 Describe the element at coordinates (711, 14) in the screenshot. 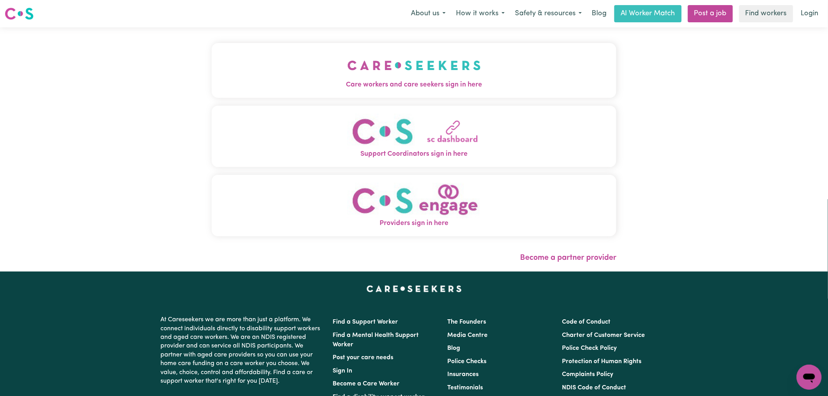

I see `a: Post a job` at that location.